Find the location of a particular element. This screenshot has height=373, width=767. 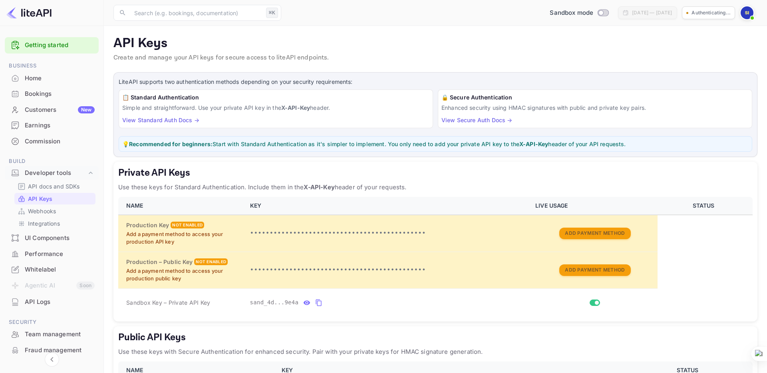

a: Getting started is located at coordinates (60, 45).